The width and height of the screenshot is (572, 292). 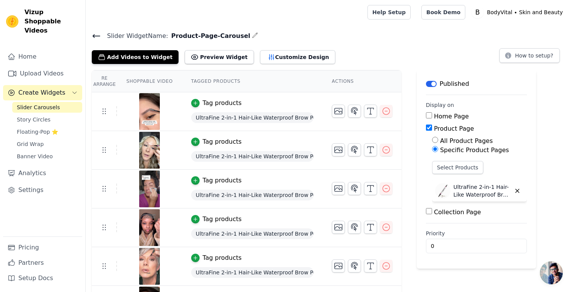 I want to click on button: Create Widgets, so click(x=42, y=93).